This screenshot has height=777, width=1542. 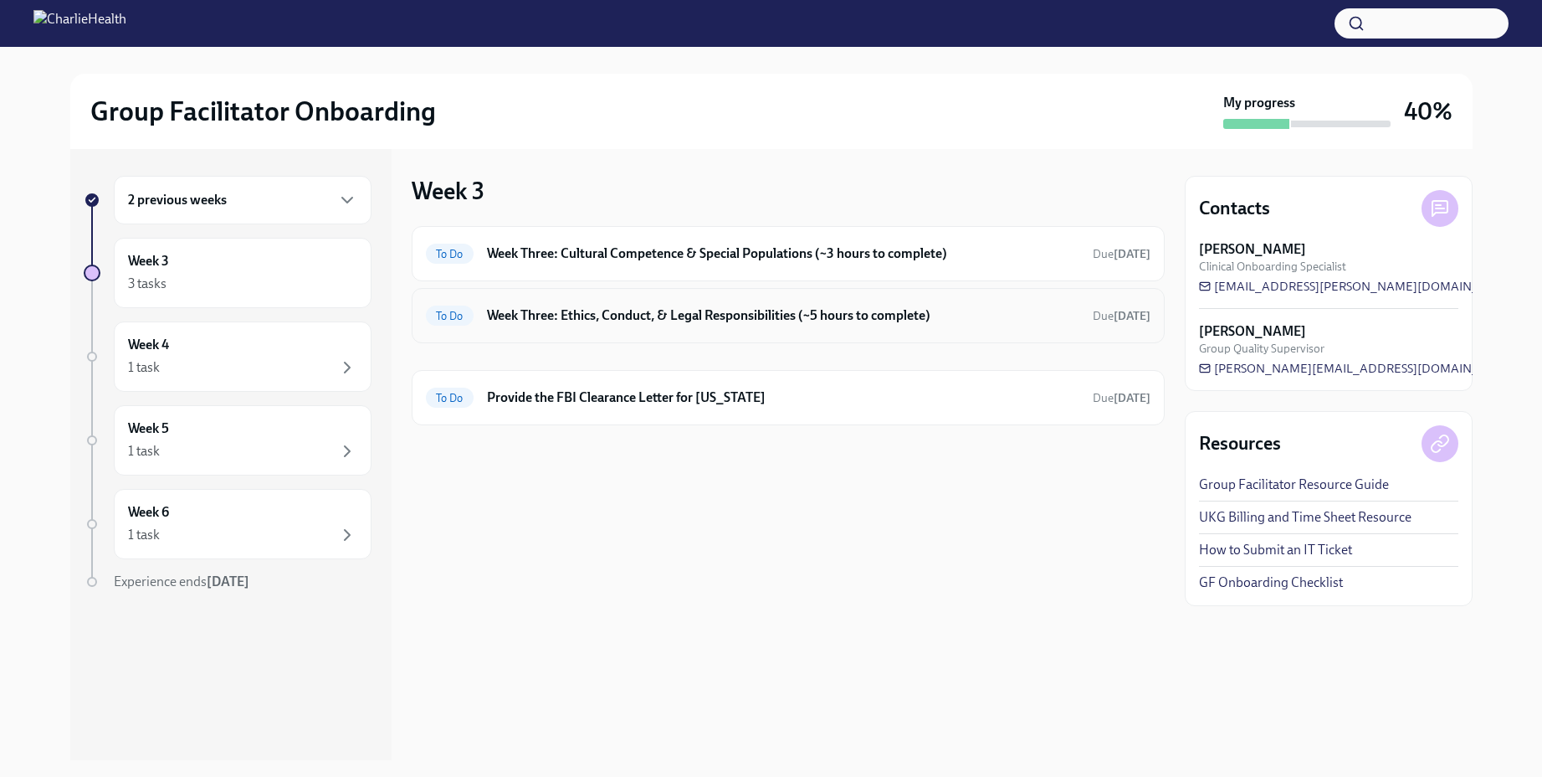 I want to click on h6: Week Three: Ethics, Conduct, & Legal Responsibilities (~5 hours to complete), so click(x=783, y=315).